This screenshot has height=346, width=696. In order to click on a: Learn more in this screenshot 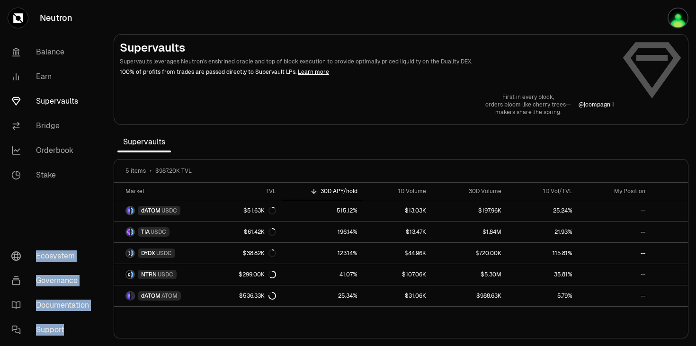, I will do `click(313, 72)`.